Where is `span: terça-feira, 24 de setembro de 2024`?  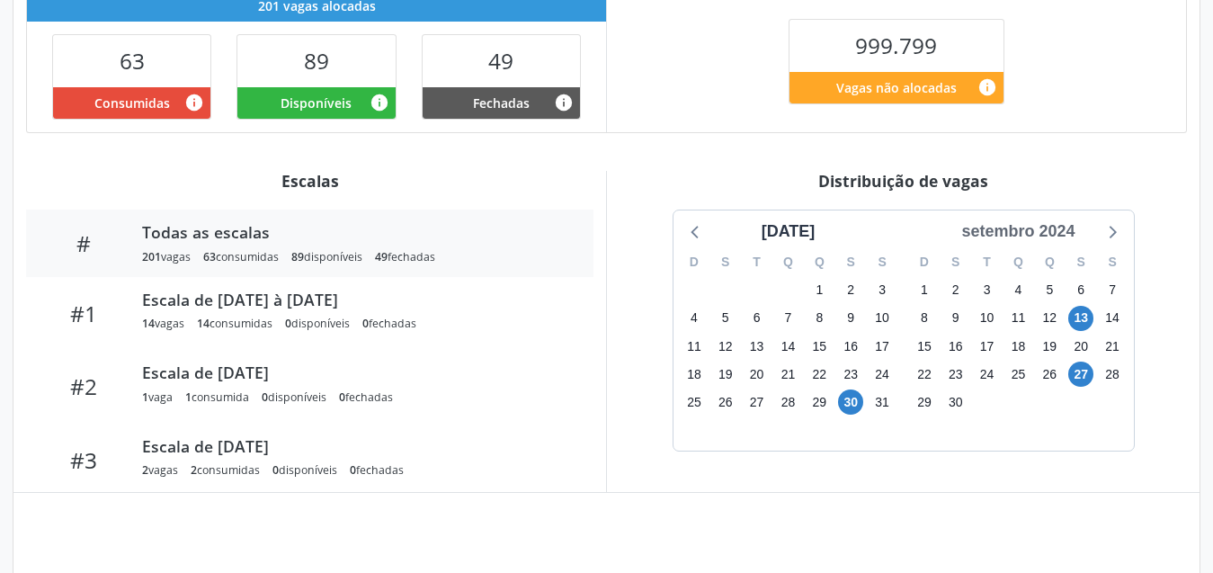 span: terça-feira, 24 de setembro de 2024 is located at coordinates (987, 374).